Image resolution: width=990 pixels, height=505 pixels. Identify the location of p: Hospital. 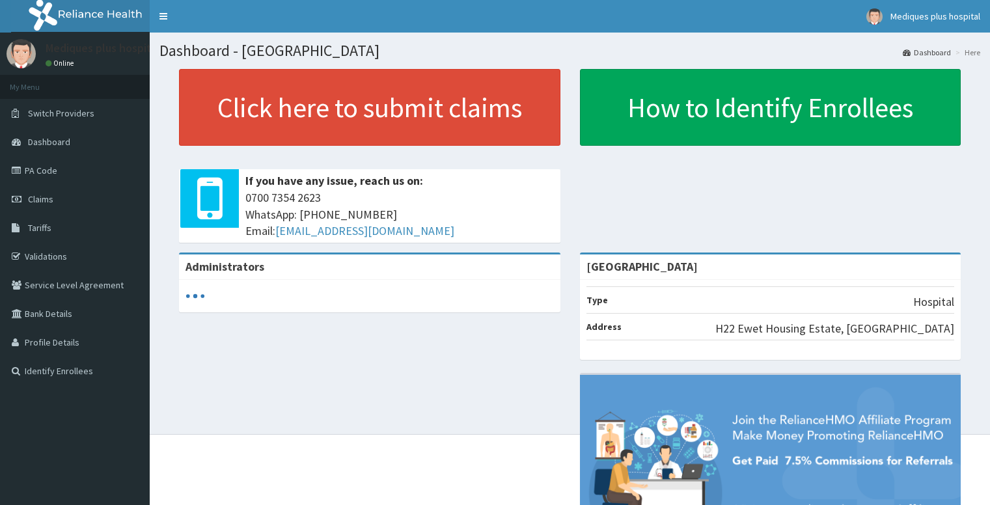
(934, 302).